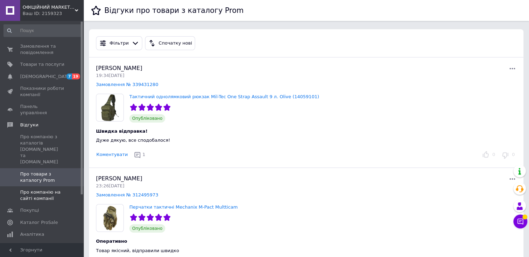 The width and height of the screenshot is (529, 257). Describe the element at coordinates (119, 43) in the screenshot. I see `div: Фільтри` at that location.